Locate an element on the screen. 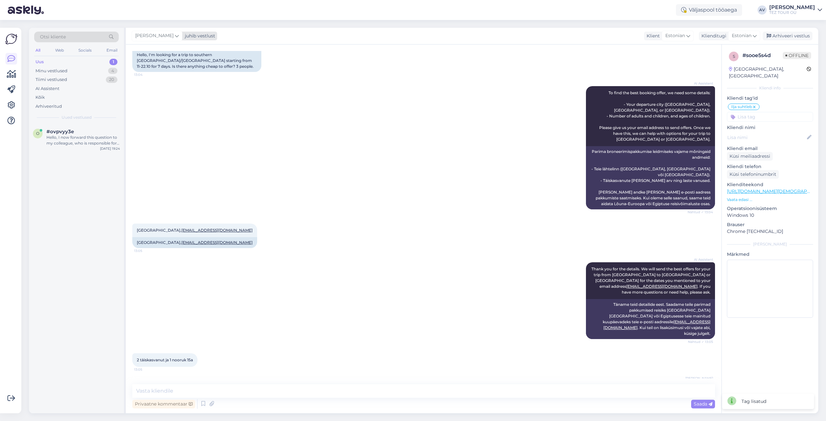 The image size is (826, 421). div: Parima broneerimispakkumise leidmiseks vajame mõningaid andmeid: - Teie lähtelinn ([GEOGRAPHIC_DA... is located at coordinates (650, 178).